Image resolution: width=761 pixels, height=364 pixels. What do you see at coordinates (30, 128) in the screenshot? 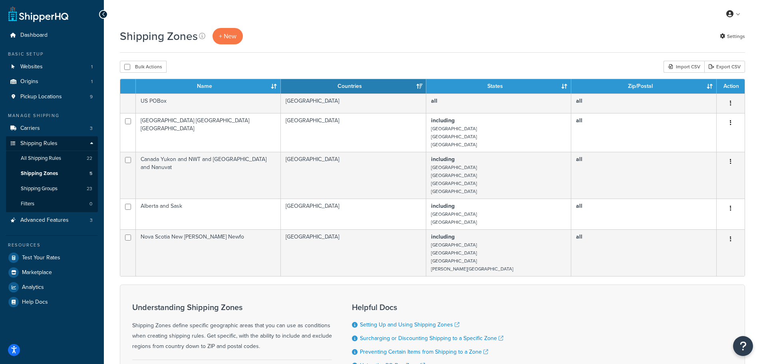
I see `span: Carriers` at bounding box center [30, 128].